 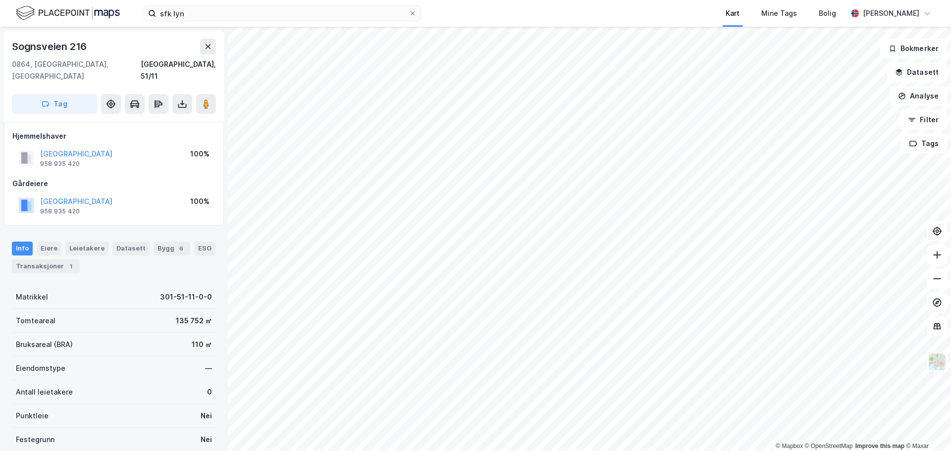 I want to click on img: logo.f888ab2527a4732fd821a326f86c7f29.svg, so click(x=68, y=13).